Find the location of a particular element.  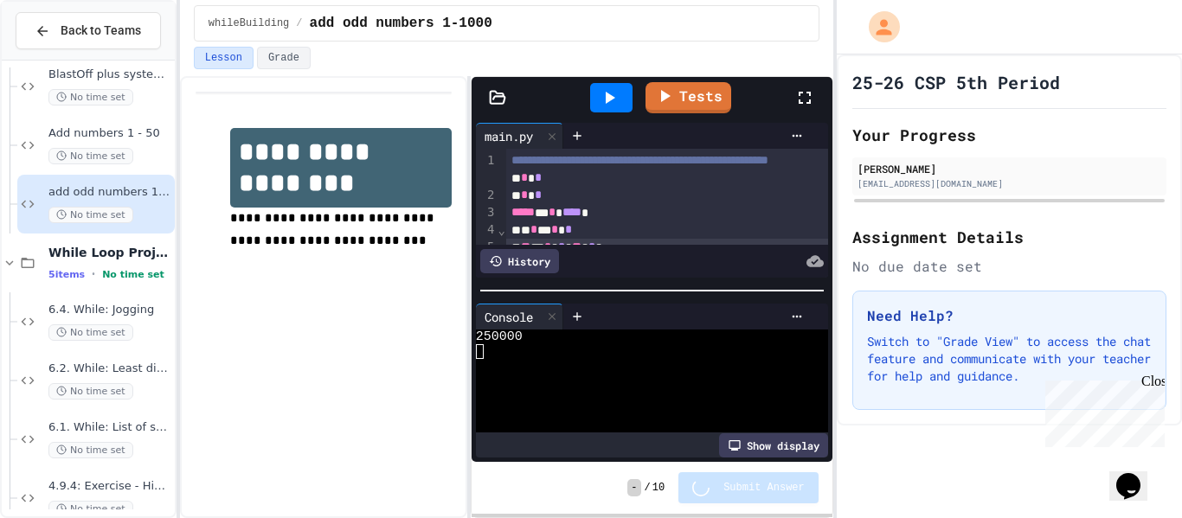

span: 6.2. While: Least divisor is located at coordinates (110, 369).